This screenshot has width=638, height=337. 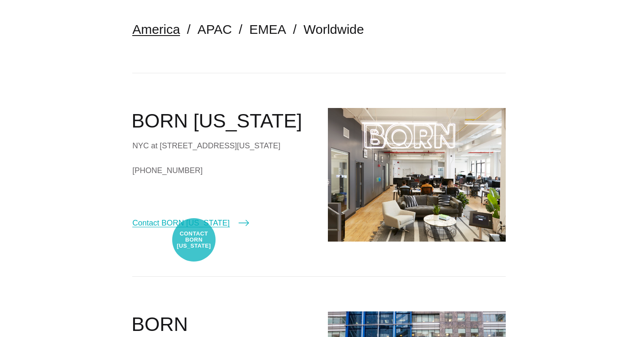 I want to click on a: Worldwide, so click(x=334, y=29).